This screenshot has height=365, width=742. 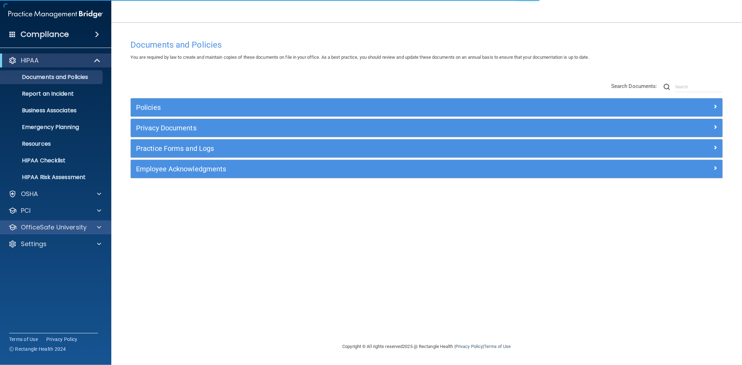 What do you see at coordinates (55, 60) in the screenshot?
I see `a: HIPAA` at bounding box center [55, 60].